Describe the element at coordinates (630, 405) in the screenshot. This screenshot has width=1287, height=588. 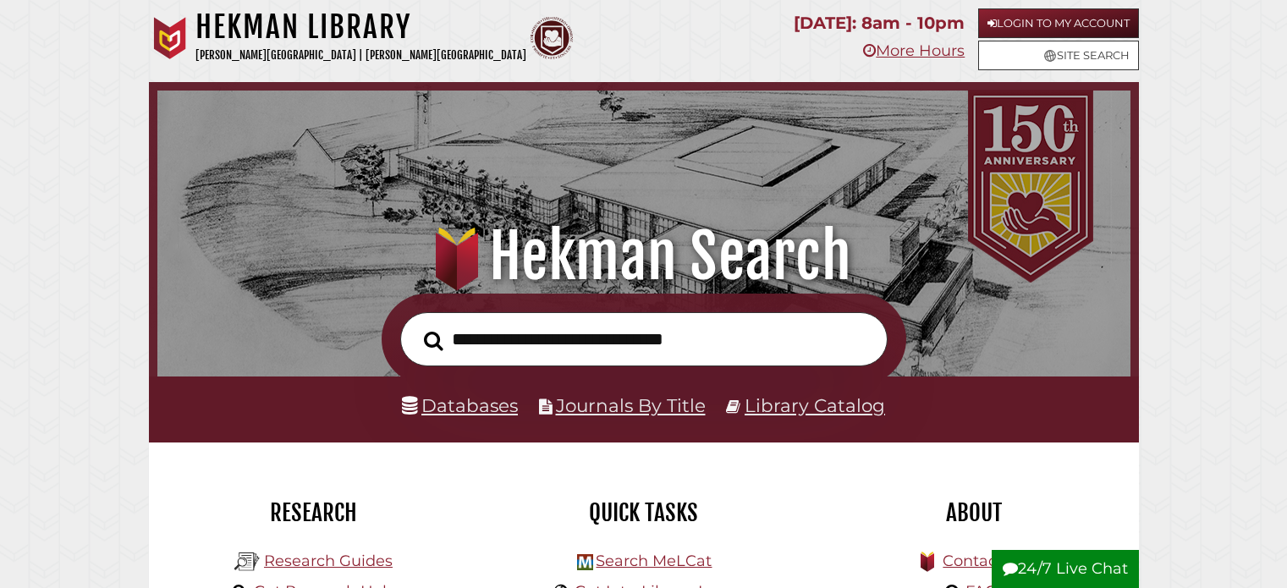
I see `a: Journals By Title` at that location.